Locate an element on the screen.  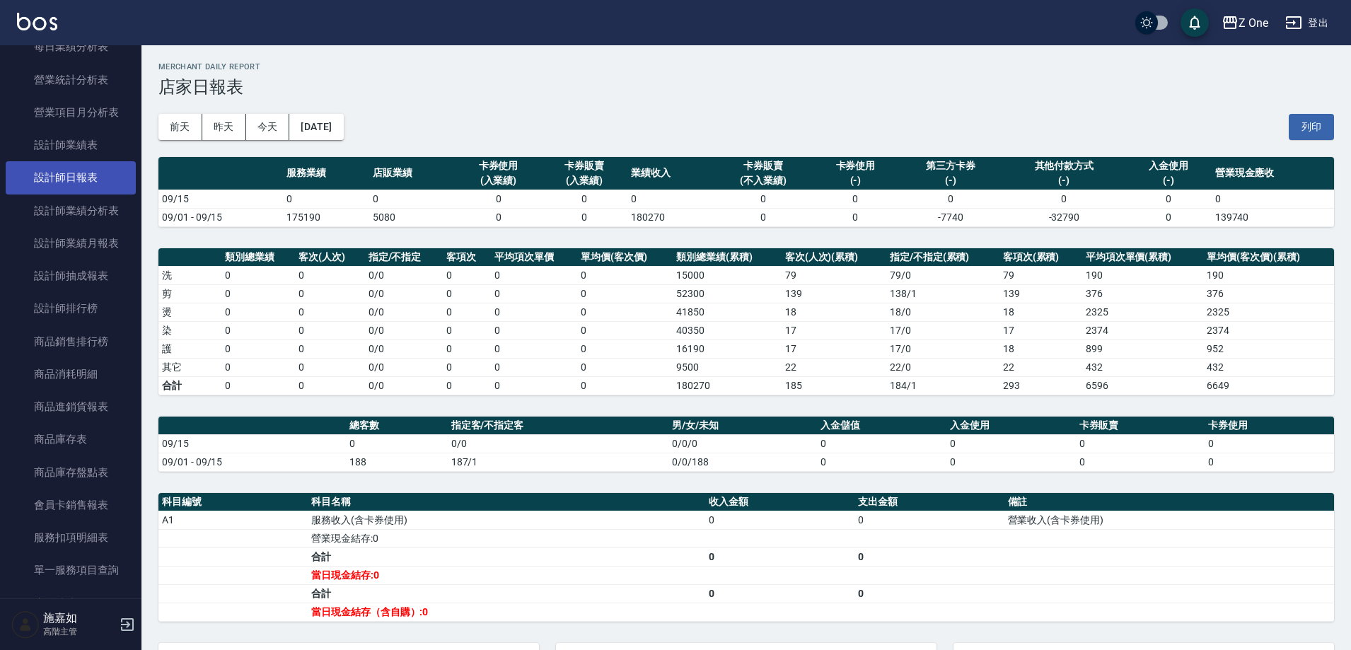
th: 平均項次單價(累積) is located at coordinates (1143, 257).